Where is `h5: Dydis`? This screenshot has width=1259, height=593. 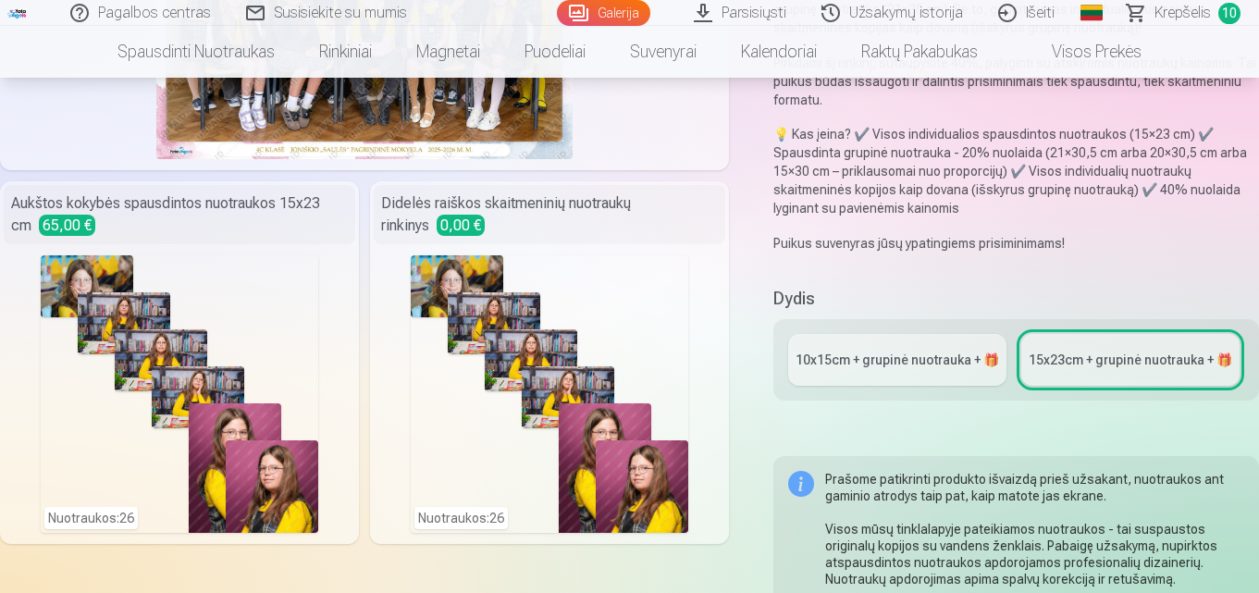
h5: Dydis is located at coordinates (1016, 299).